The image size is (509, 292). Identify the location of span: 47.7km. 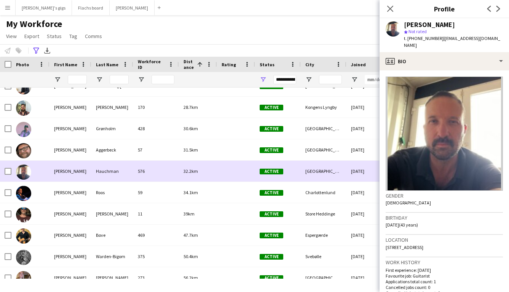
(191, 235).